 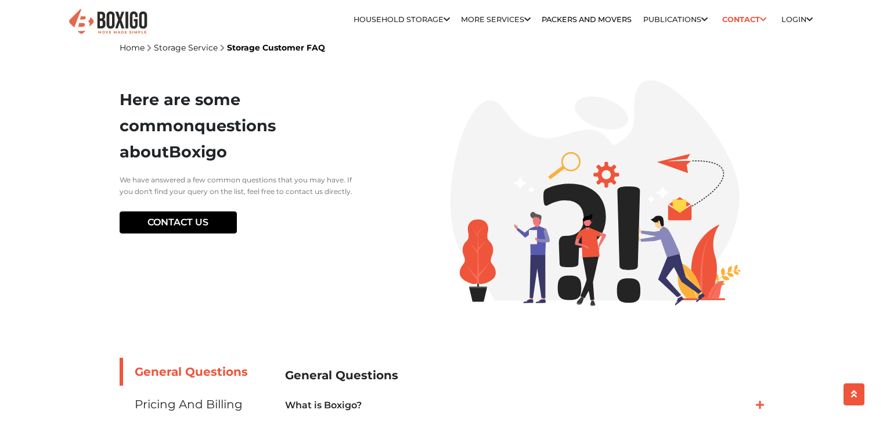 I want to click on img: boxigo_customer_faq, so click(x=596, y=193).